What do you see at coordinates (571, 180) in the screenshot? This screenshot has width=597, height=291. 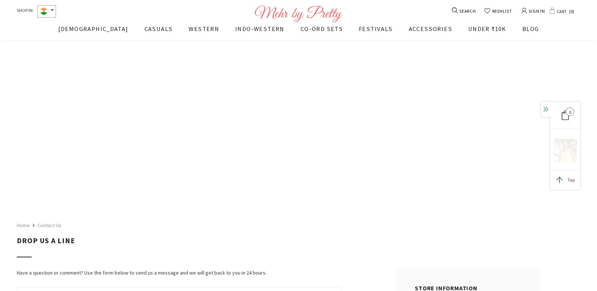 I see `span: Top` at bounding box center [571, 180].